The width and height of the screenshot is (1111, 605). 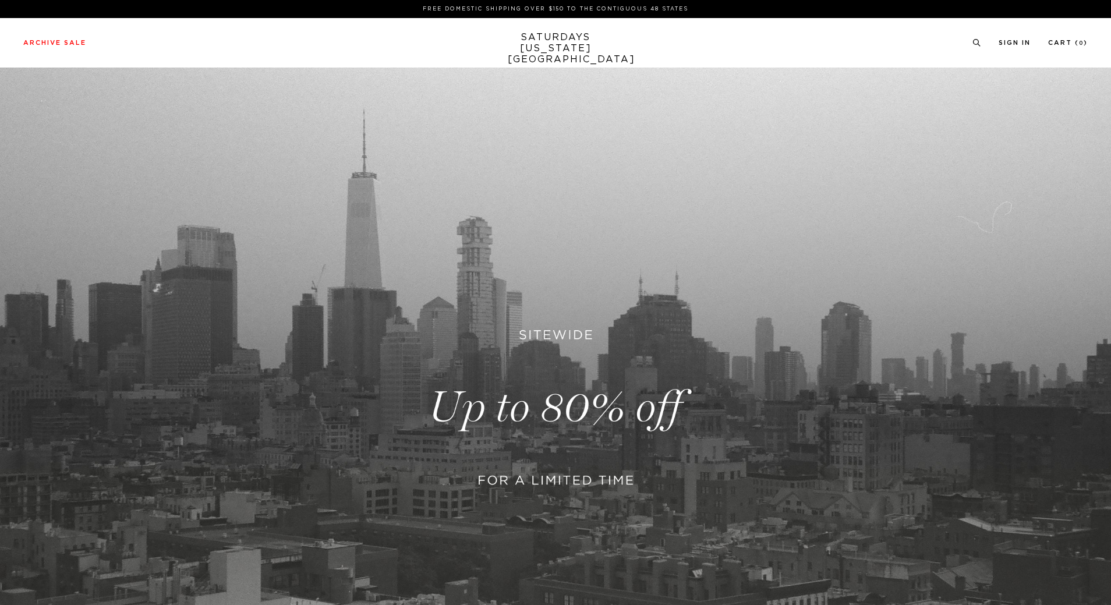 I want to click on a: Cart (0), so click(x=1068, y=43).